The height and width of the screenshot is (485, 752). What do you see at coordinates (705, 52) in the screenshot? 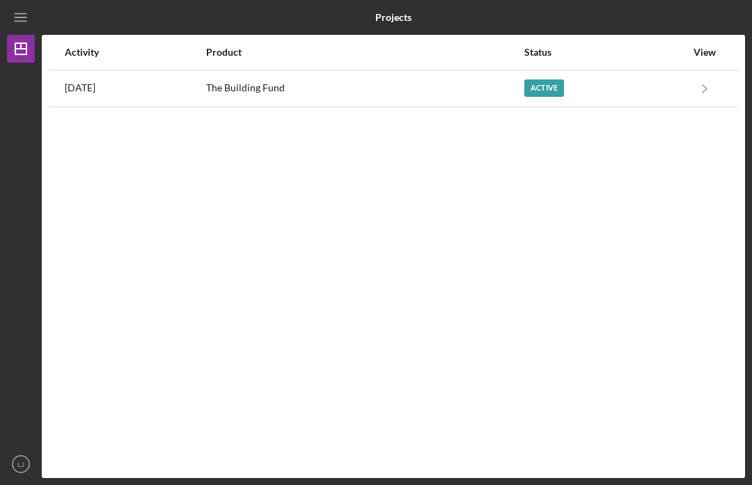
I see `div: View` at bounding box center [705, 52].